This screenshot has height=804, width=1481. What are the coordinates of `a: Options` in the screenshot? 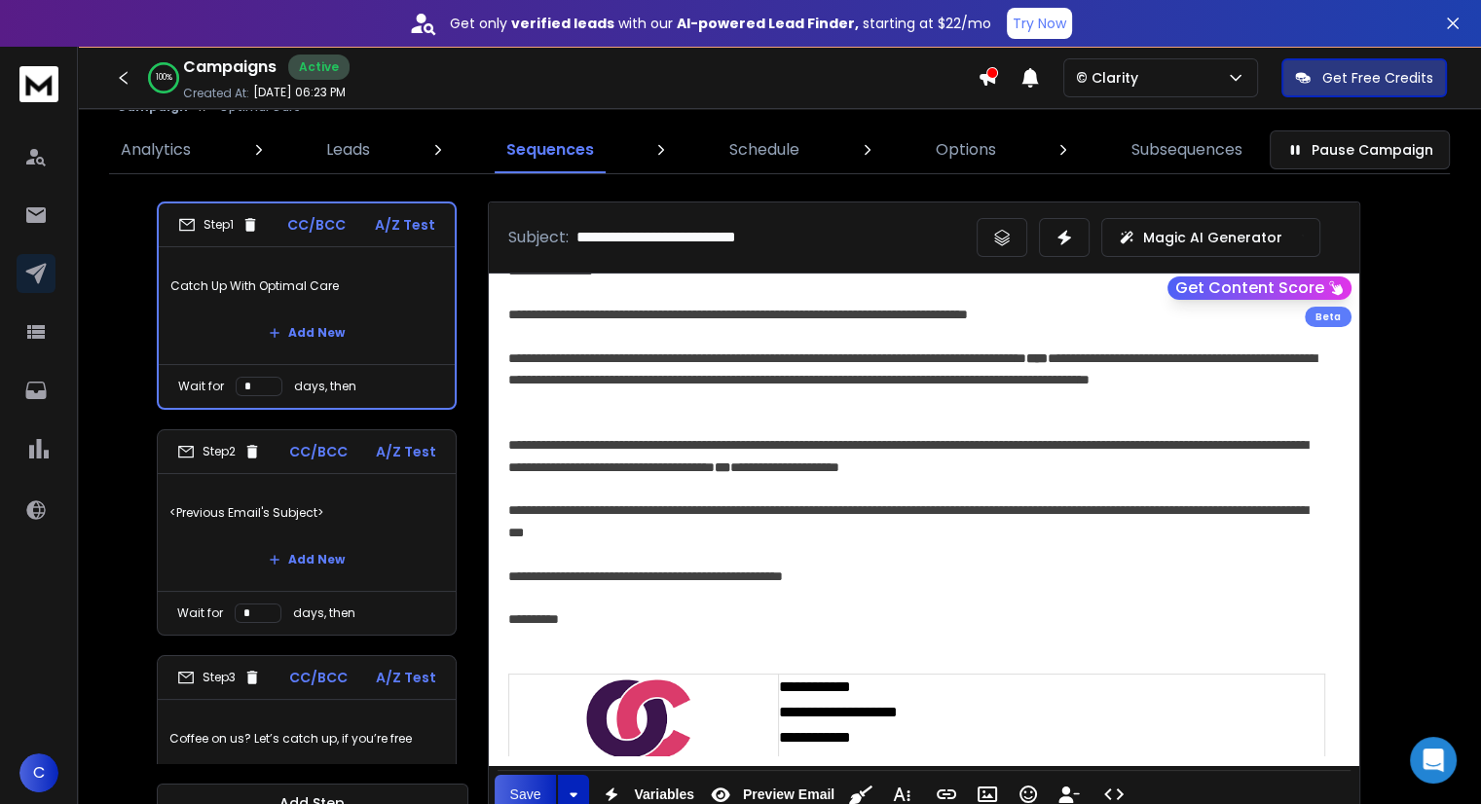 It's located at (966, 150).